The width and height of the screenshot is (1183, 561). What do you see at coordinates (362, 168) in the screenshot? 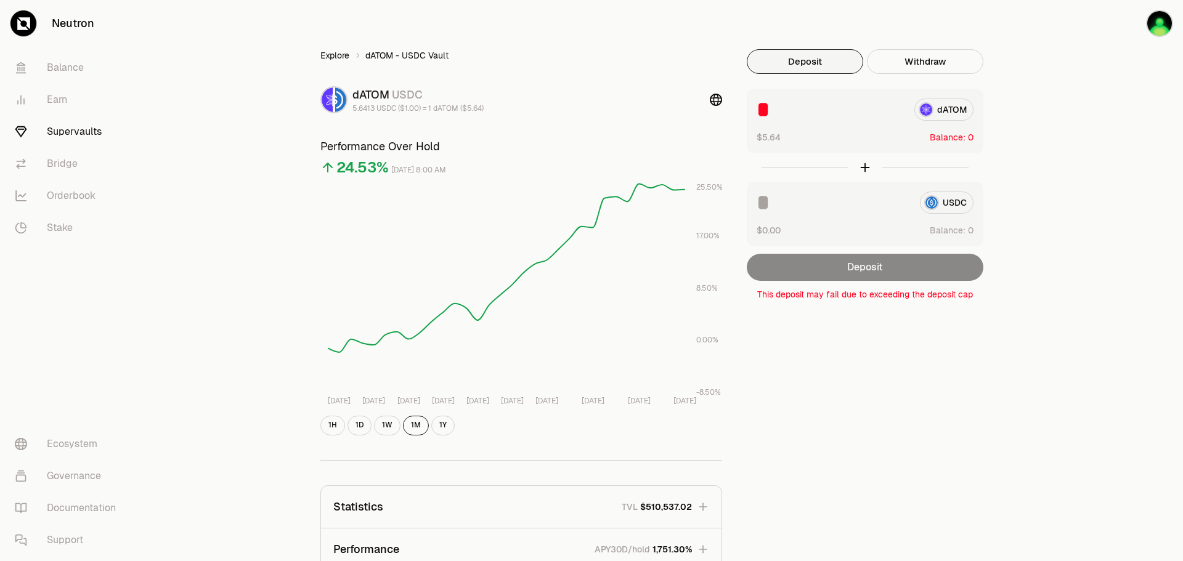
I see `div: 24.53%` at bounding box center [362, 168].